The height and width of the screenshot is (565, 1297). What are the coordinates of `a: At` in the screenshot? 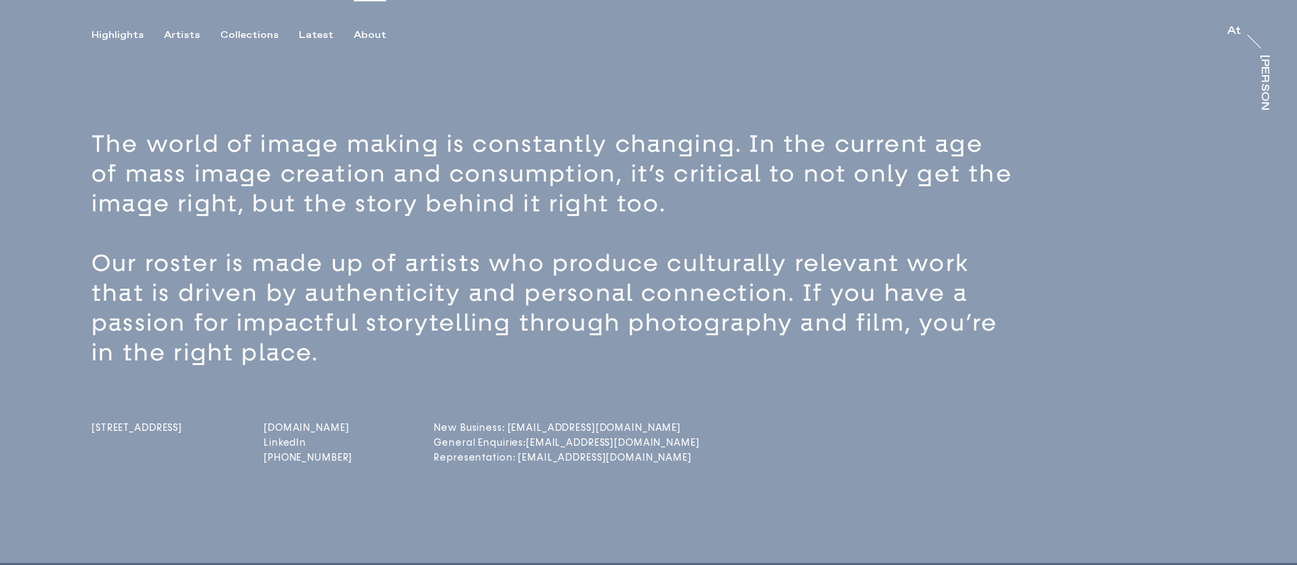 It's located at (1234, 33).